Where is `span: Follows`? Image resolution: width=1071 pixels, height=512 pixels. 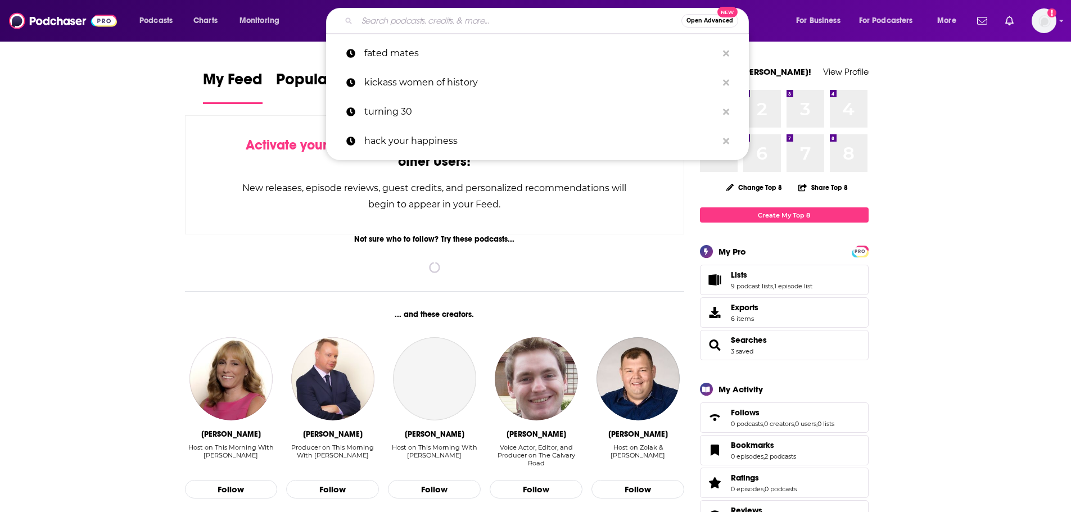
span: Follows is located at coordinates (784, 418).